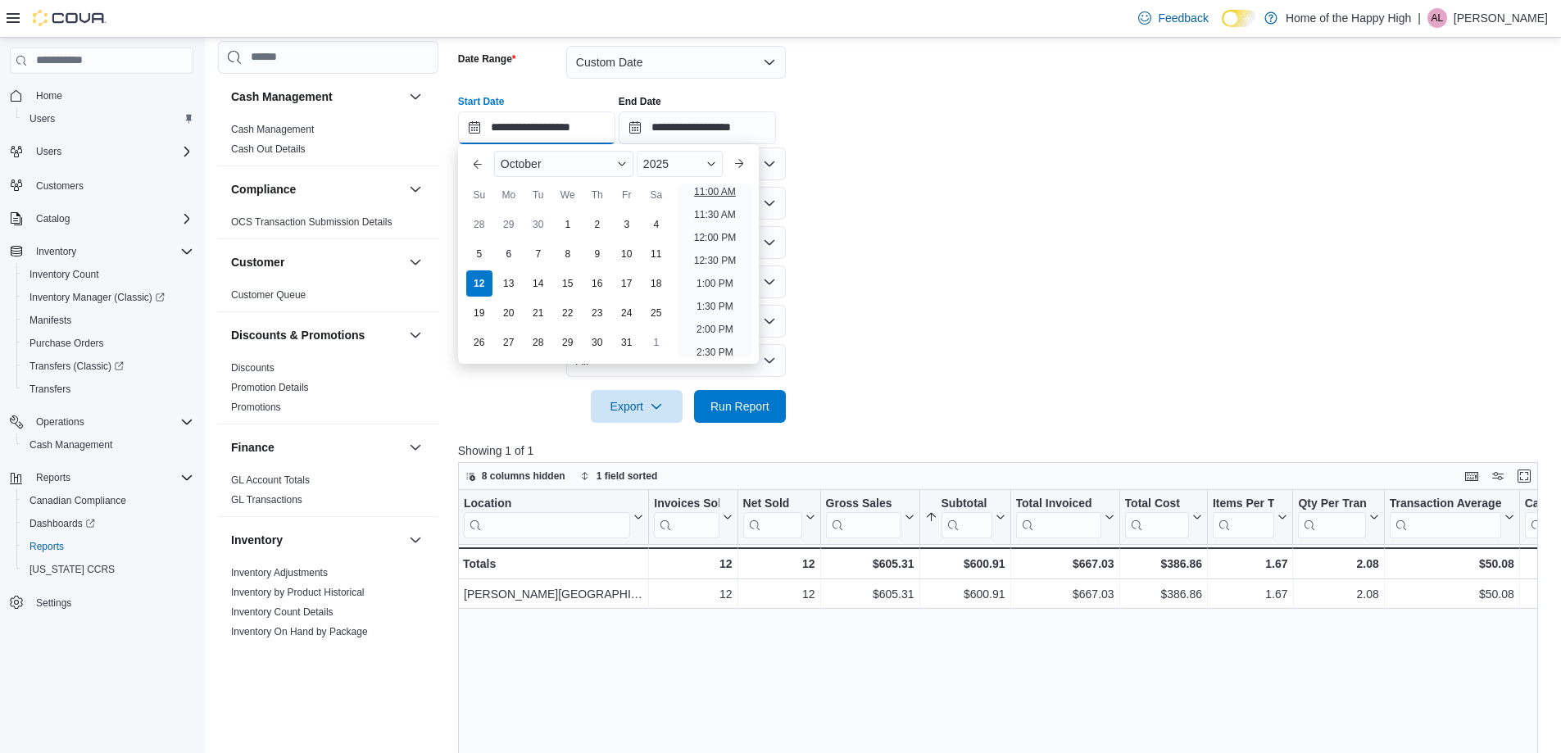  I want to click on div: day-28, so click(538, 343).